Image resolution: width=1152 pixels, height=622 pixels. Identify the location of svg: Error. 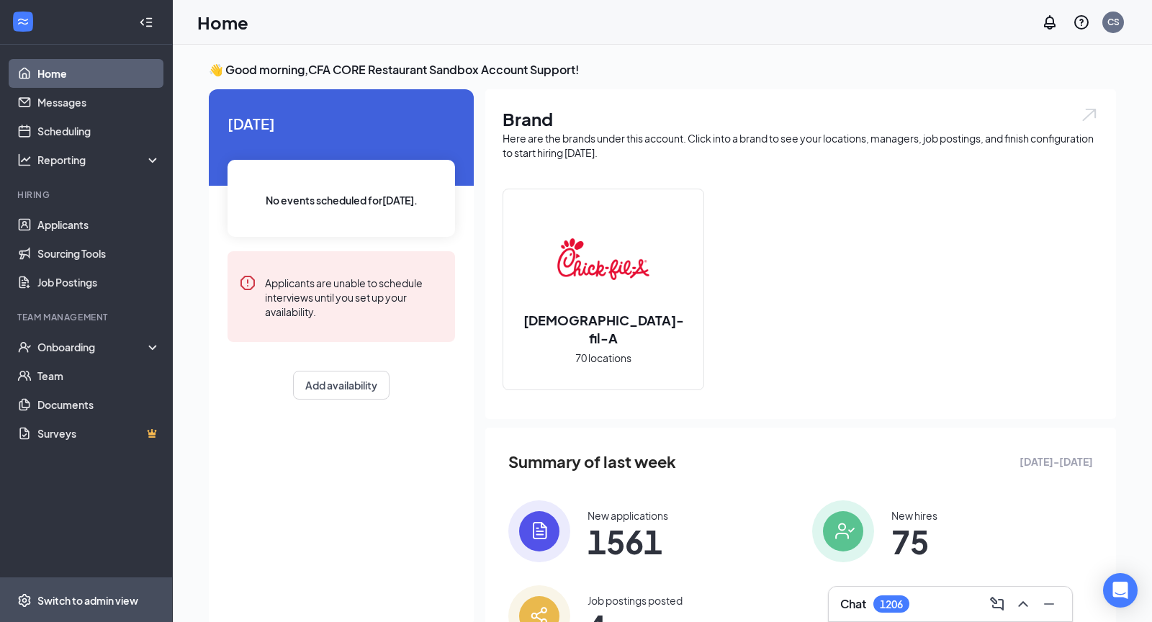
(248, 283).